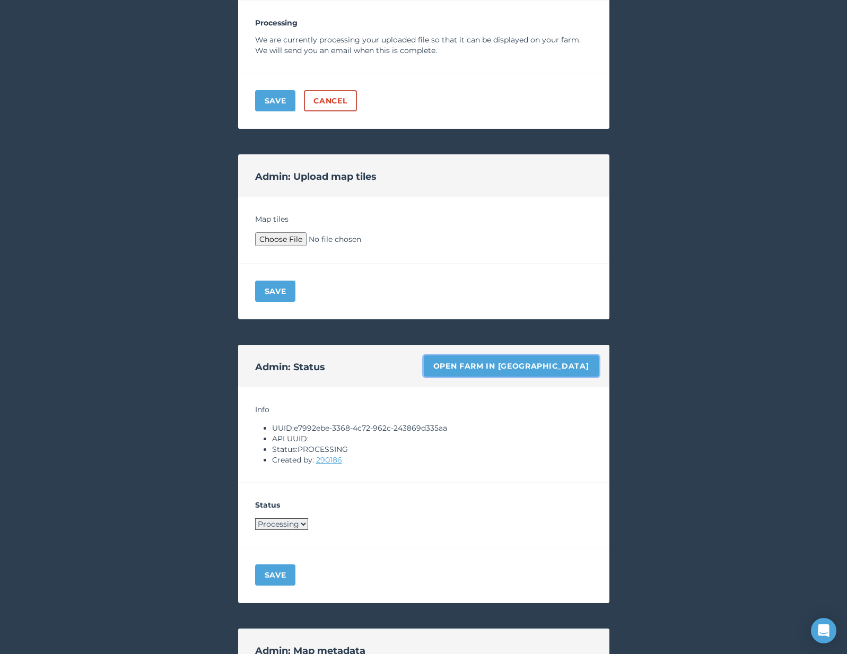 This screenshot has height=654, width=847. What do you see at coordinates (424, 505) in the screenshot?
I see `h4: Status` at bounding box center [424, 505].